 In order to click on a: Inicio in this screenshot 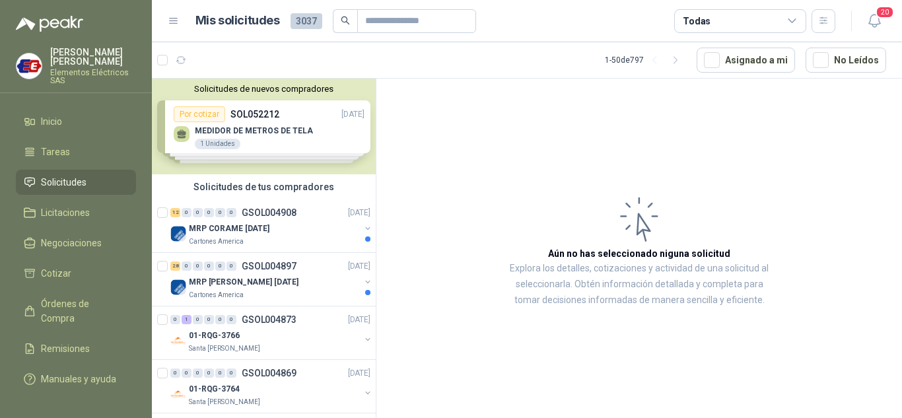, I will do `click(76, 121)`.